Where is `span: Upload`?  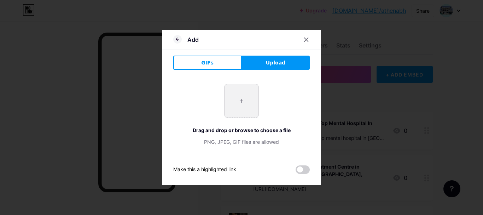 span: Upload is located at coordinates (275, 63).